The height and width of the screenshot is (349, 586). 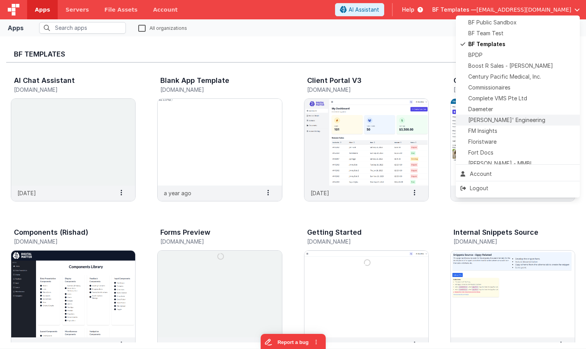 I want to click on span: Floristware, so click(x=482, y=142).